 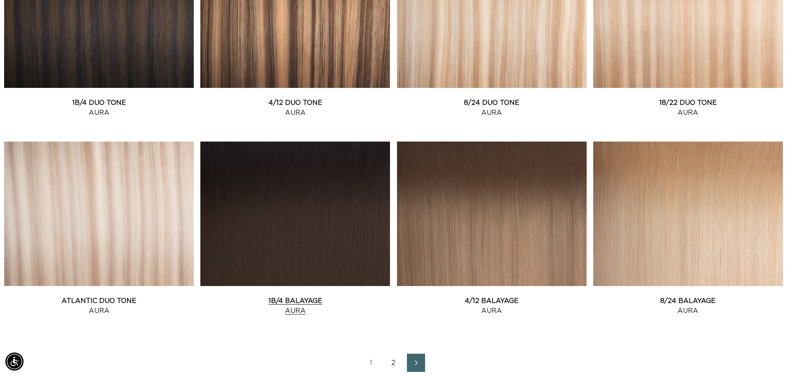 I want to click on a: 1B/4 Balayage Aura, so click(x=295, y=306).